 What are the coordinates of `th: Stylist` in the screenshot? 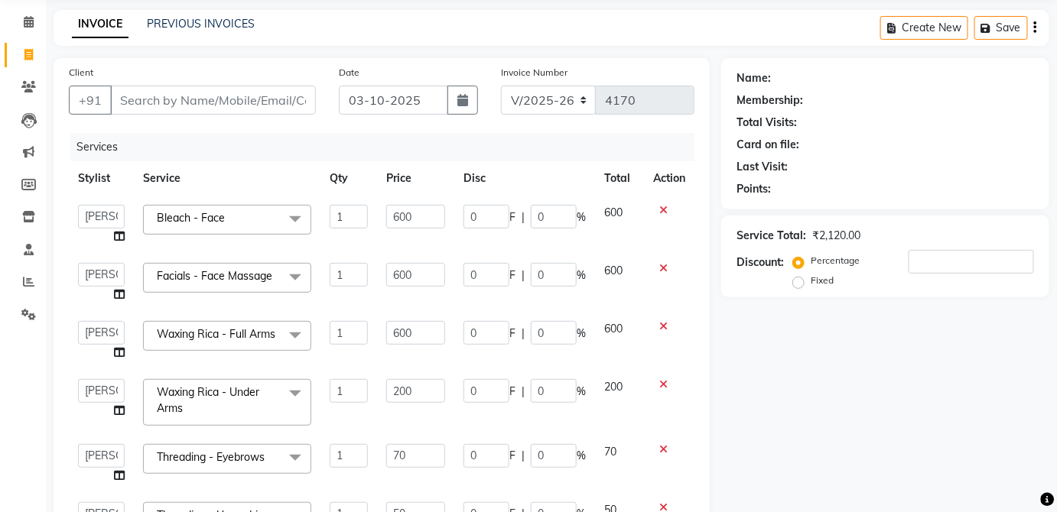 It's located at (101, 178).